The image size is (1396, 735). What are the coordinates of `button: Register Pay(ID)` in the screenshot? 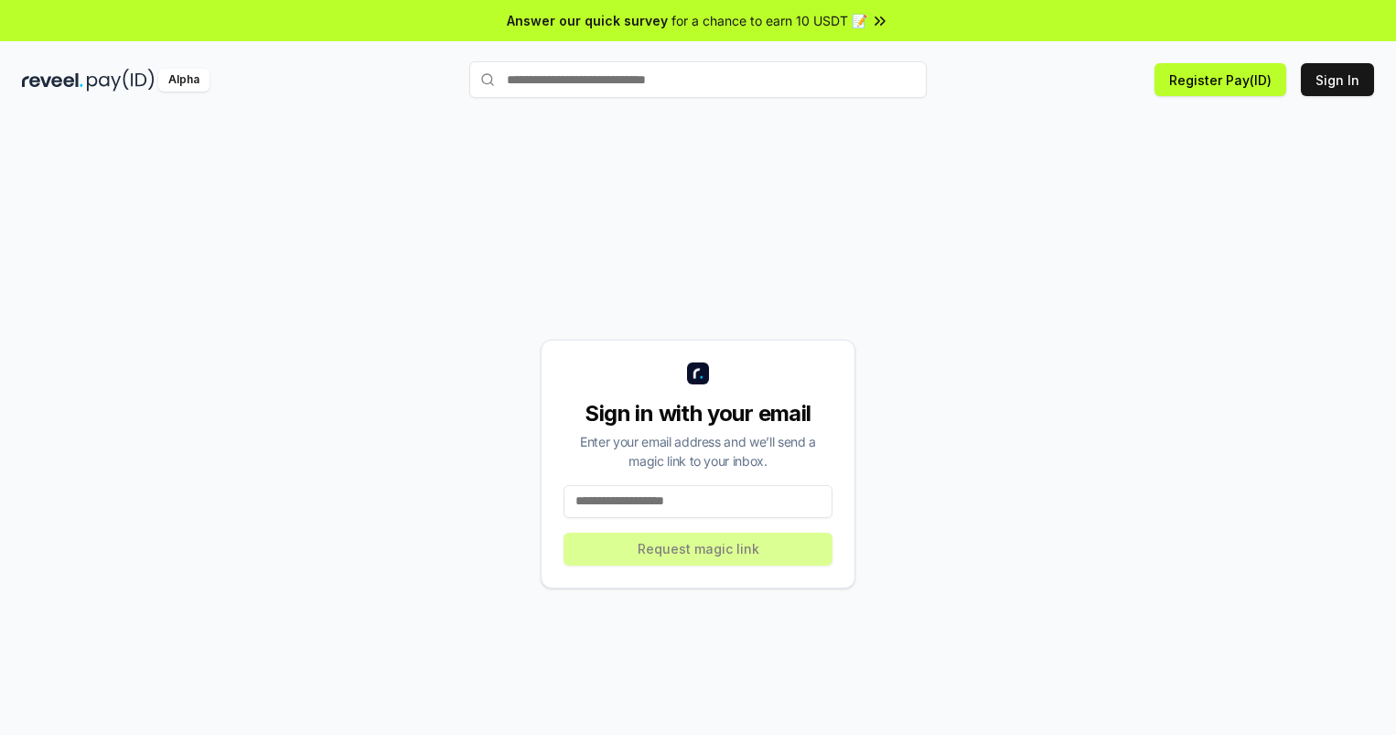 It's located at (1221, 80).